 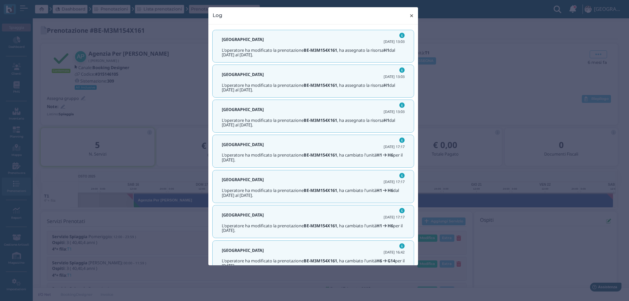 I want to click on span: Assistenza, so click(x=31, y=8).